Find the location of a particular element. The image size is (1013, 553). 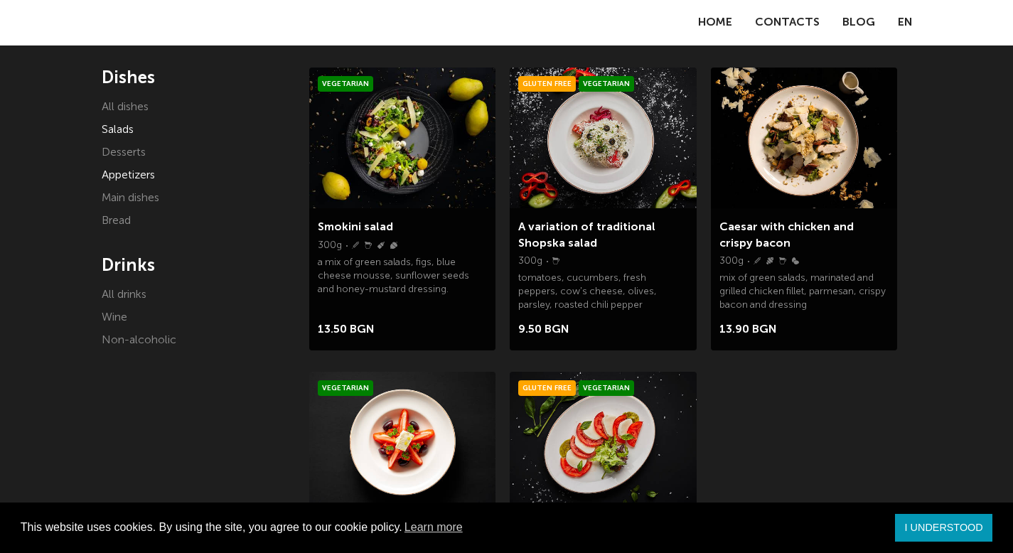

a: Contacts is located at coordinates (787, 23).